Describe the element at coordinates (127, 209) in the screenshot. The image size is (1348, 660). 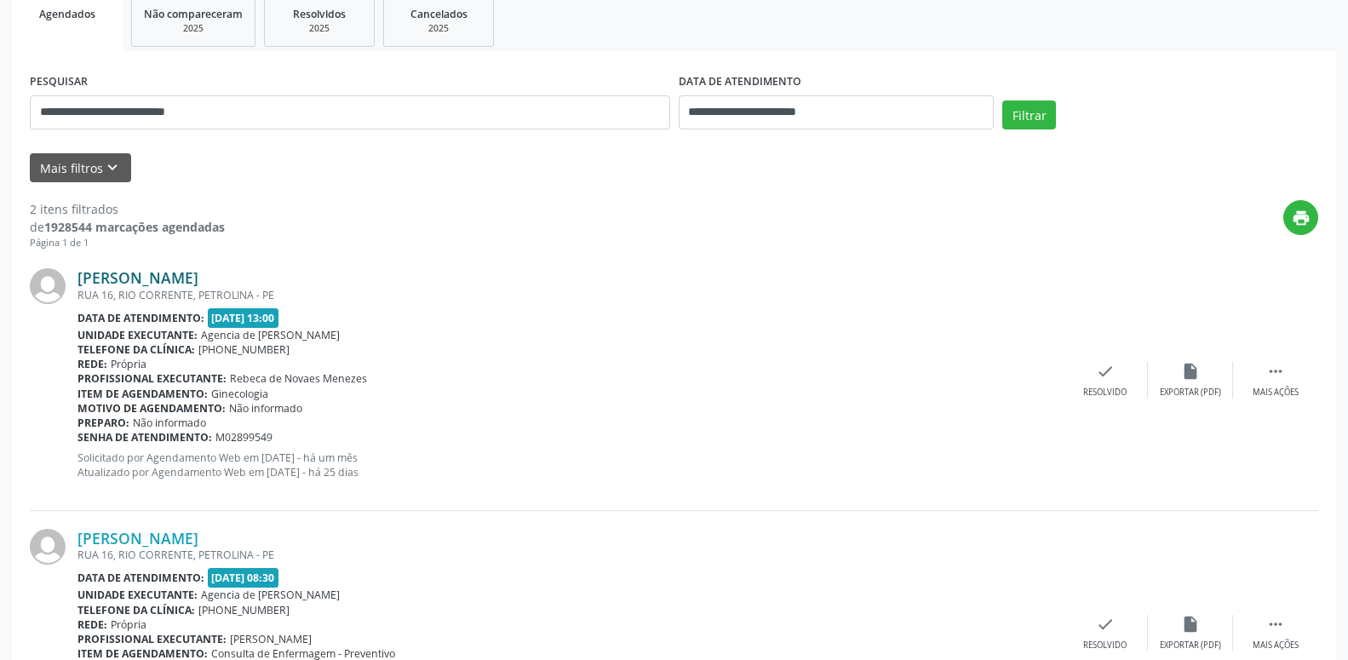
I see `div: 2 itens filtrados` at that location.